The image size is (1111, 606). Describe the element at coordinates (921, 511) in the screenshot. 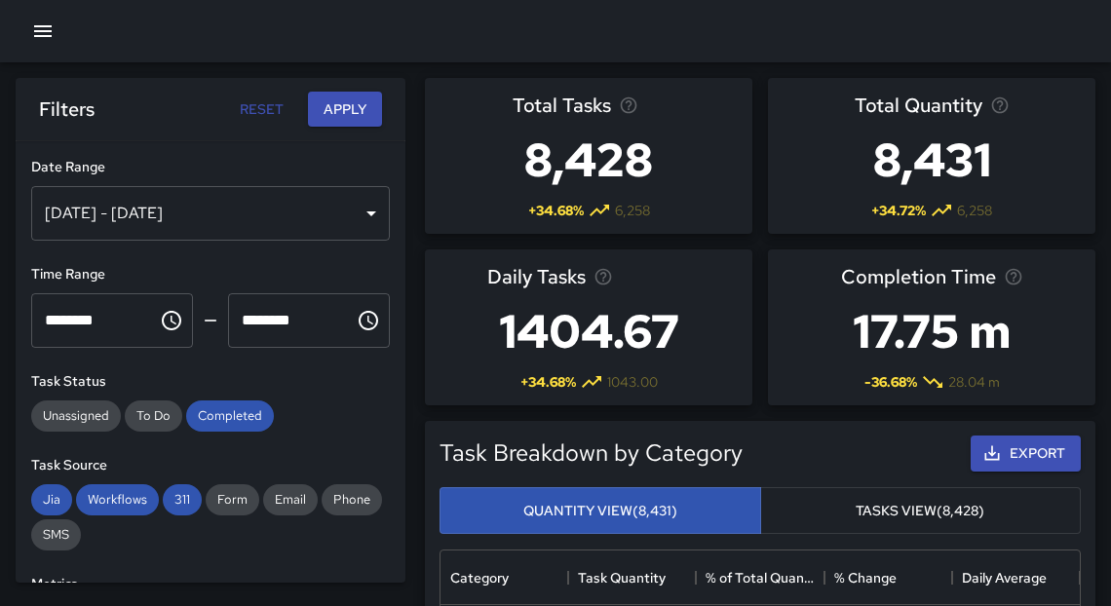

I see `button: Tasks View(8,428)` at that location.